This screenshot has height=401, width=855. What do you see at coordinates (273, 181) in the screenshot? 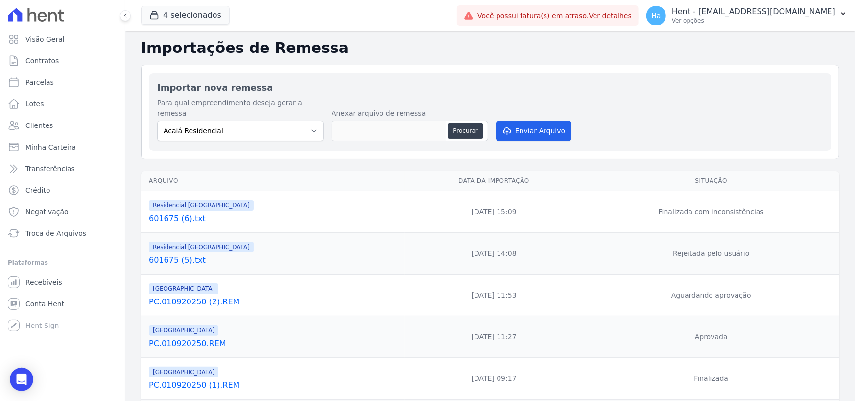
I see `th: Arquivo` at bounding box center [273, 181].